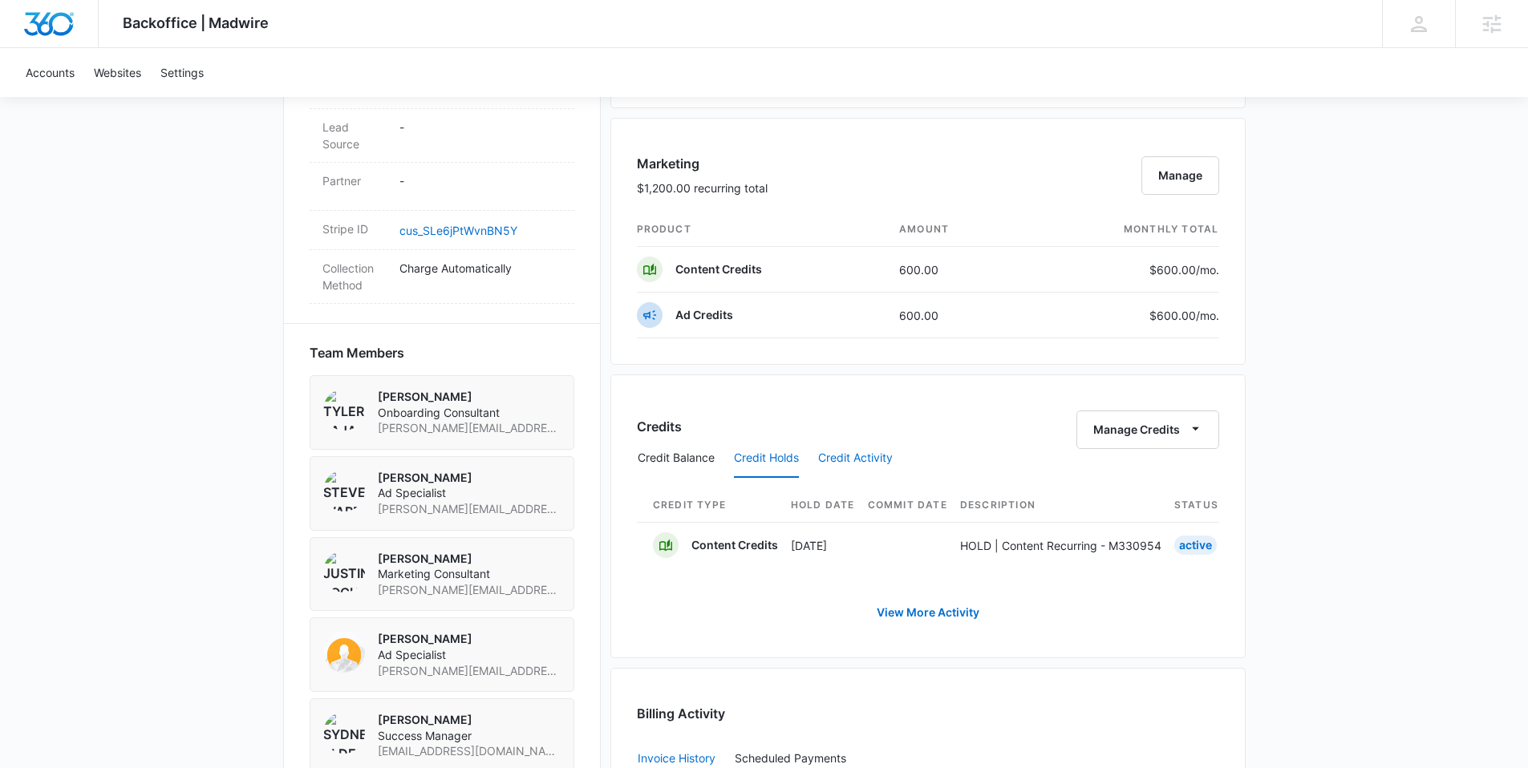  I want to click on button: Credit Balance, so click(676, 459).